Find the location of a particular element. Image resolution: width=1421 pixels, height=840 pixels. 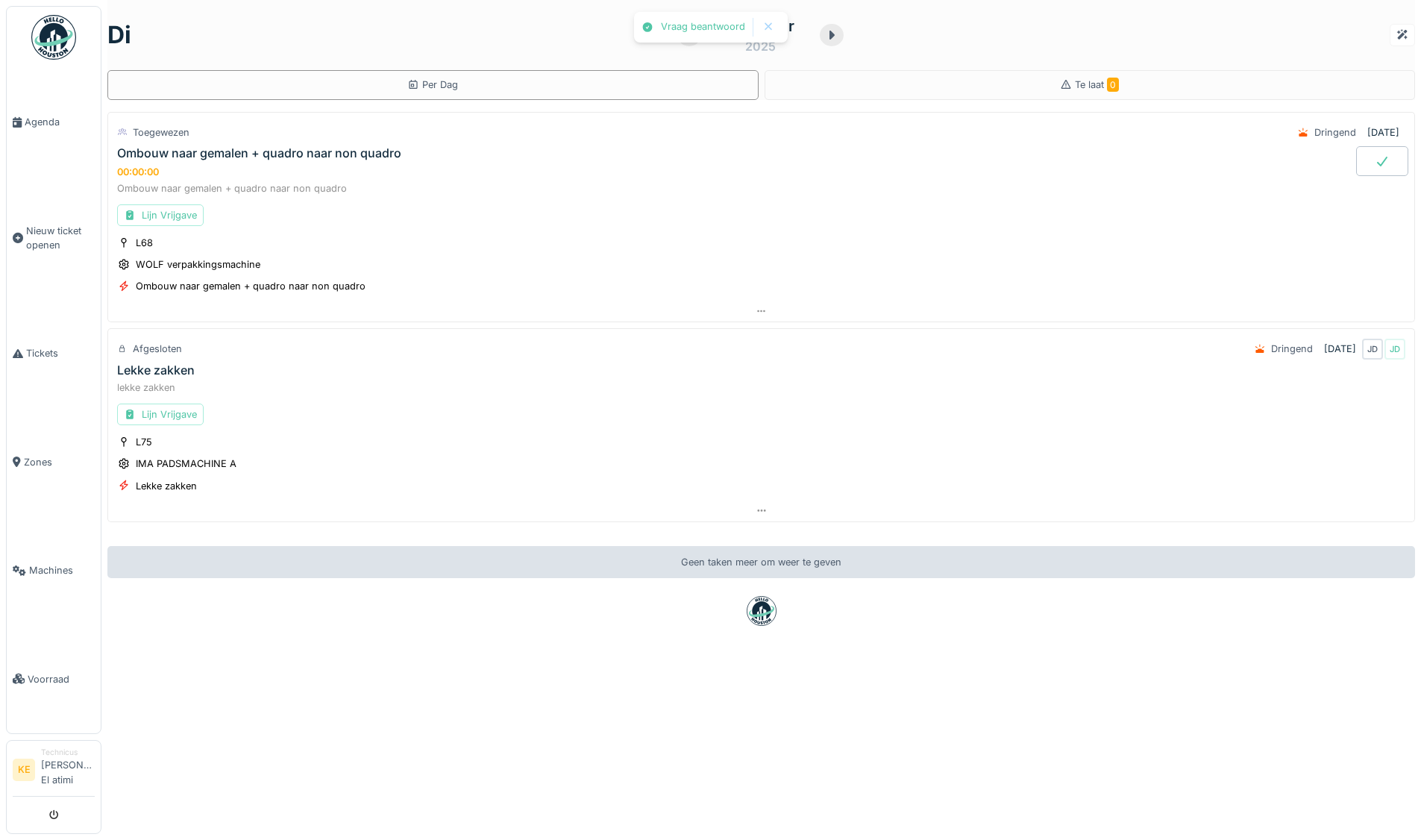

div: L68 is located at coordinates (144, 243).